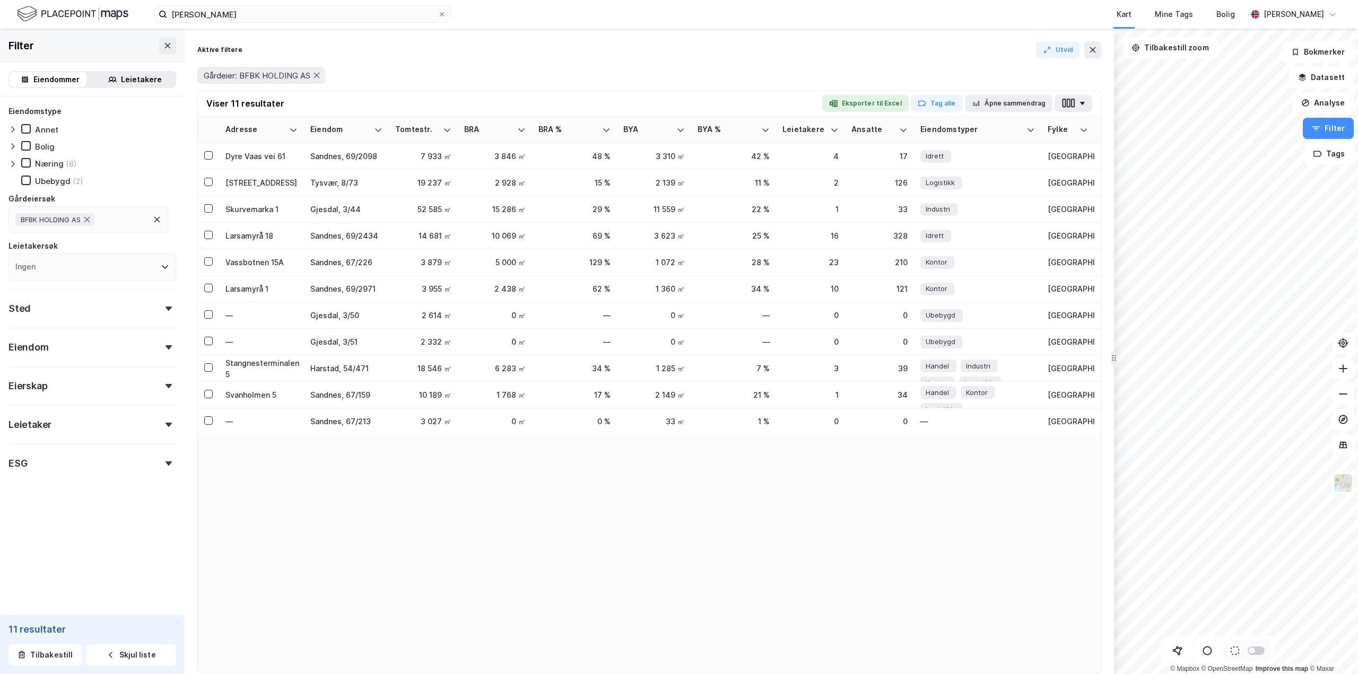 The image size is (1358, 674). I want to click on div: Sandnes, 69/2434, so click(346, 235).